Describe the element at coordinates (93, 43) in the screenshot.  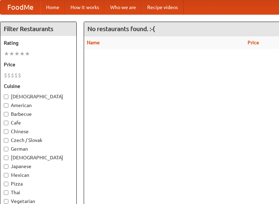
I see `a: Name` at that location.